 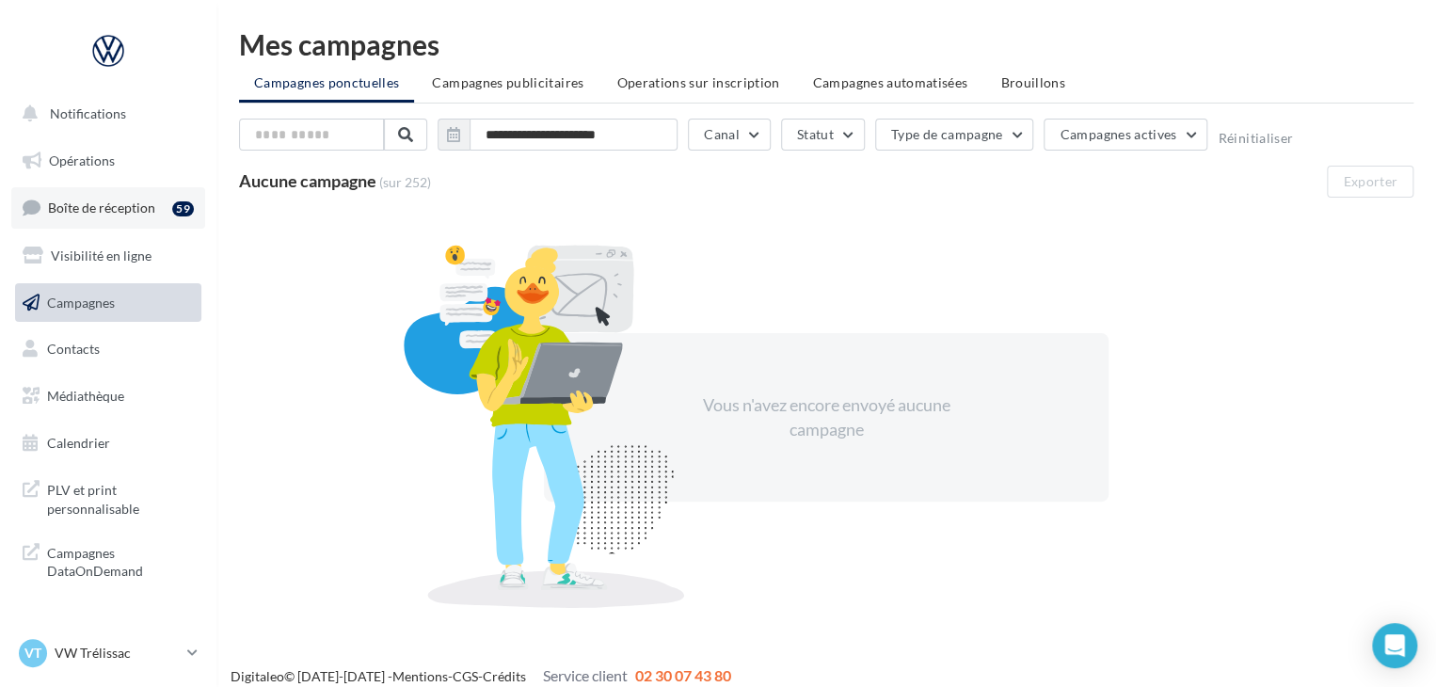 I want to click on span: Notifications, so click(x=87, y=113).